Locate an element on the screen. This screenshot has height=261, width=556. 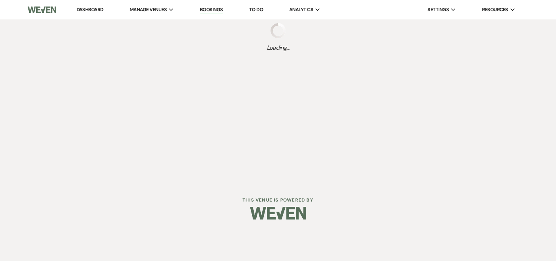
img: loading spinner is located at coordinates (278, 31).